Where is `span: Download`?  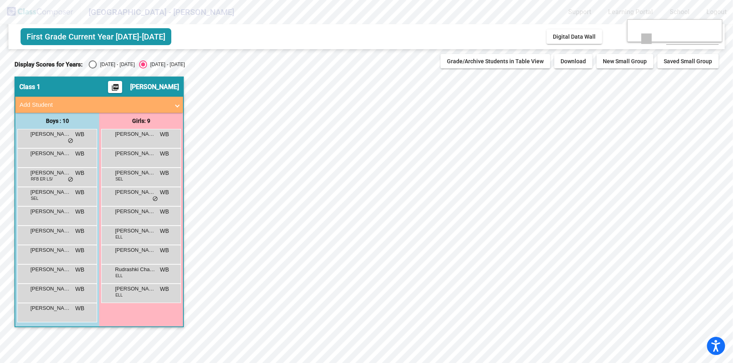 span: Download is located at coordinates (573, 61).